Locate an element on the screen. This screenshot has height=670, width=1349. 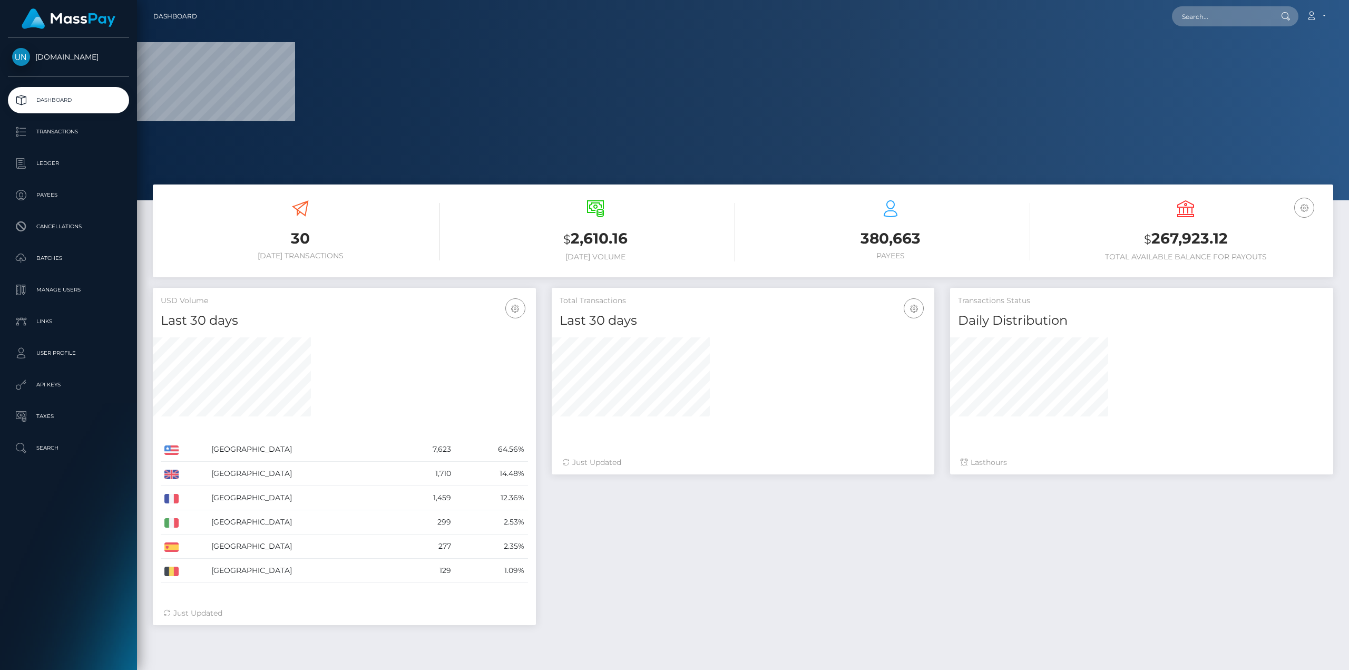
img: Unlockt.me is located at coordinates (21, 57).